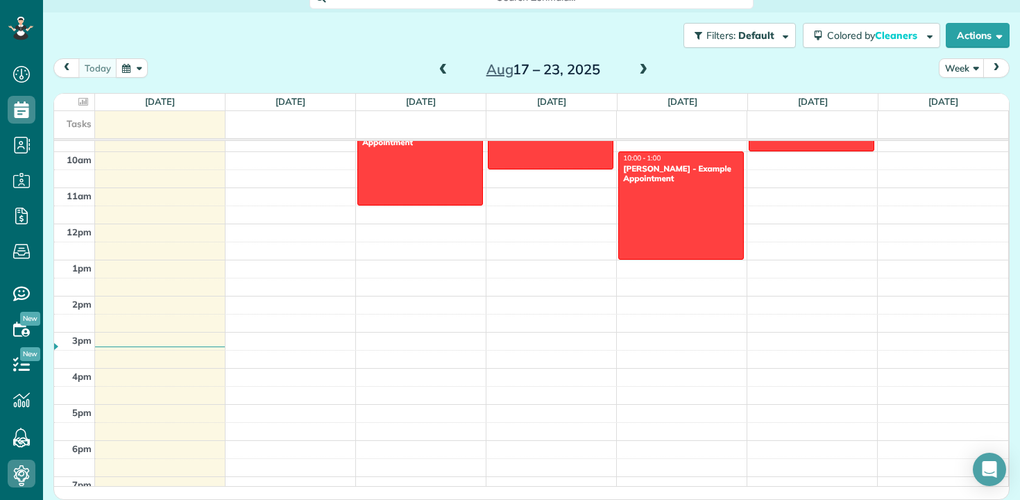 This screenshot has width=1020, height=500. I want to click on button: Filters: Default, so click(740, 35).